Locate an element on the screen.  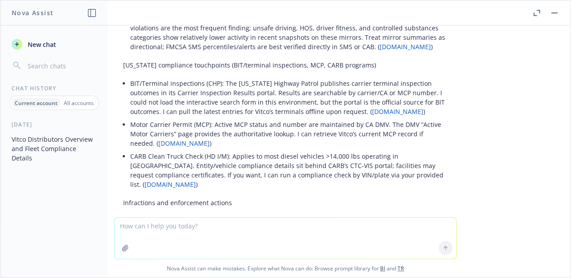
p: Current account is located at coordinates (36, 103).